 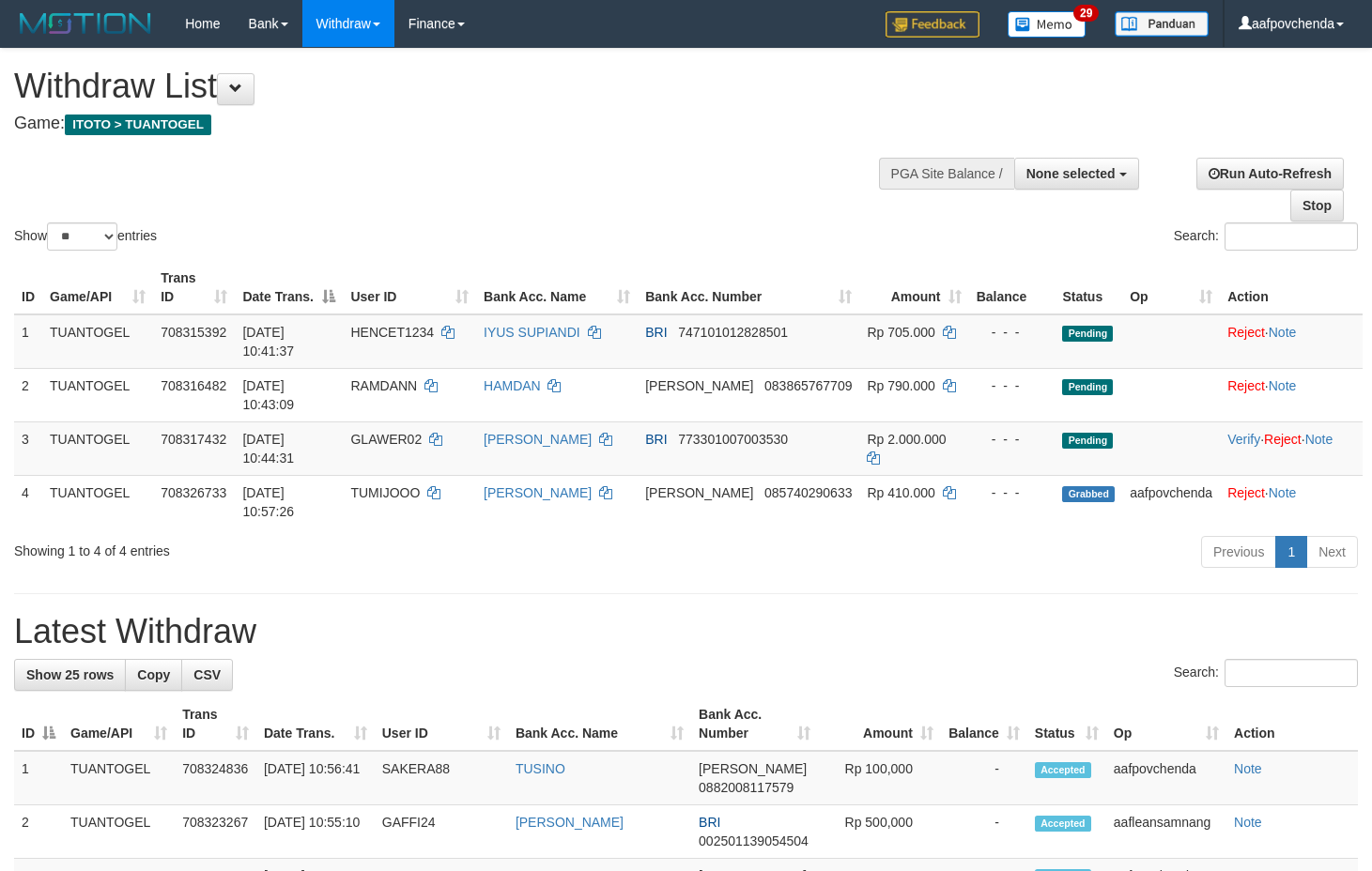 What do you see at coordinates (1266, 673) in the screenshot?
I see `label: Search:` at bounding box center [1266, 673].